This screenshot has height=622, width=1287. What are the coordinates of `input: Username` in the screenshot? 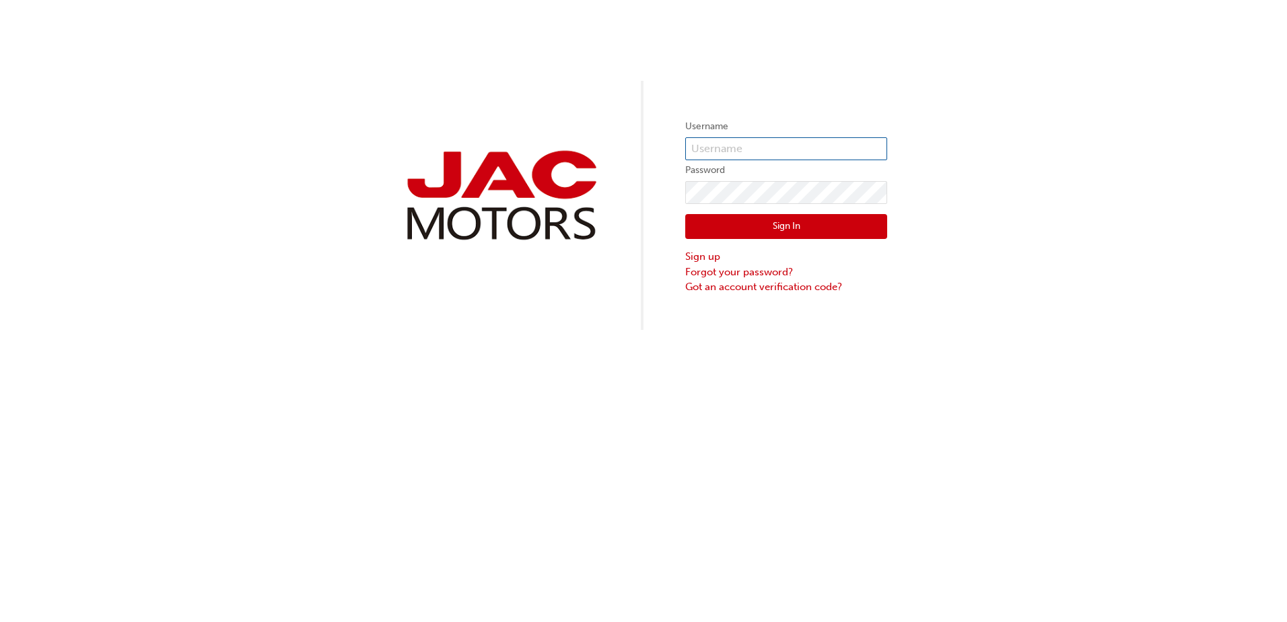 It's located at (786, 149).